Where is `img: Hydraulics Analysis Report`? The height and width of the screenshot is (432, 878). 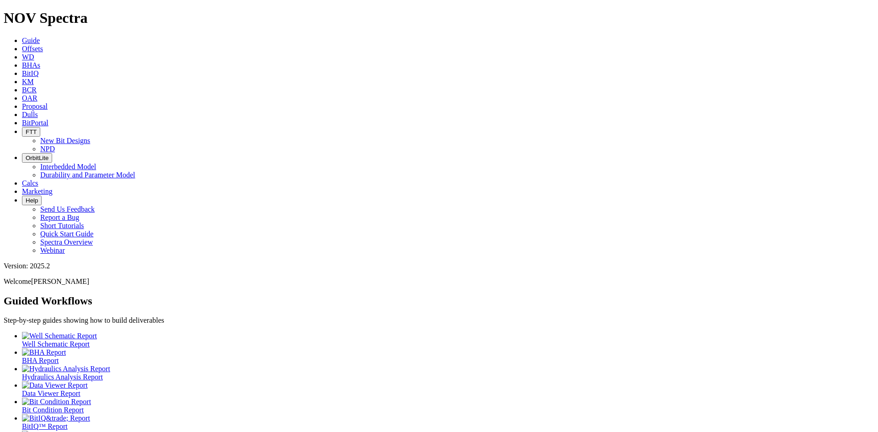
img: Hydraulics Analysis Report is located at coordinates (66, 369).